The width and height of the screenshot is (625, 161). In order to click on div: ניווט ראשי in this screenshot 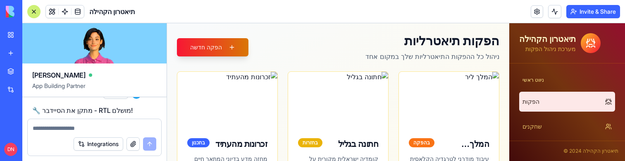, I will do `click(400, 57)`.